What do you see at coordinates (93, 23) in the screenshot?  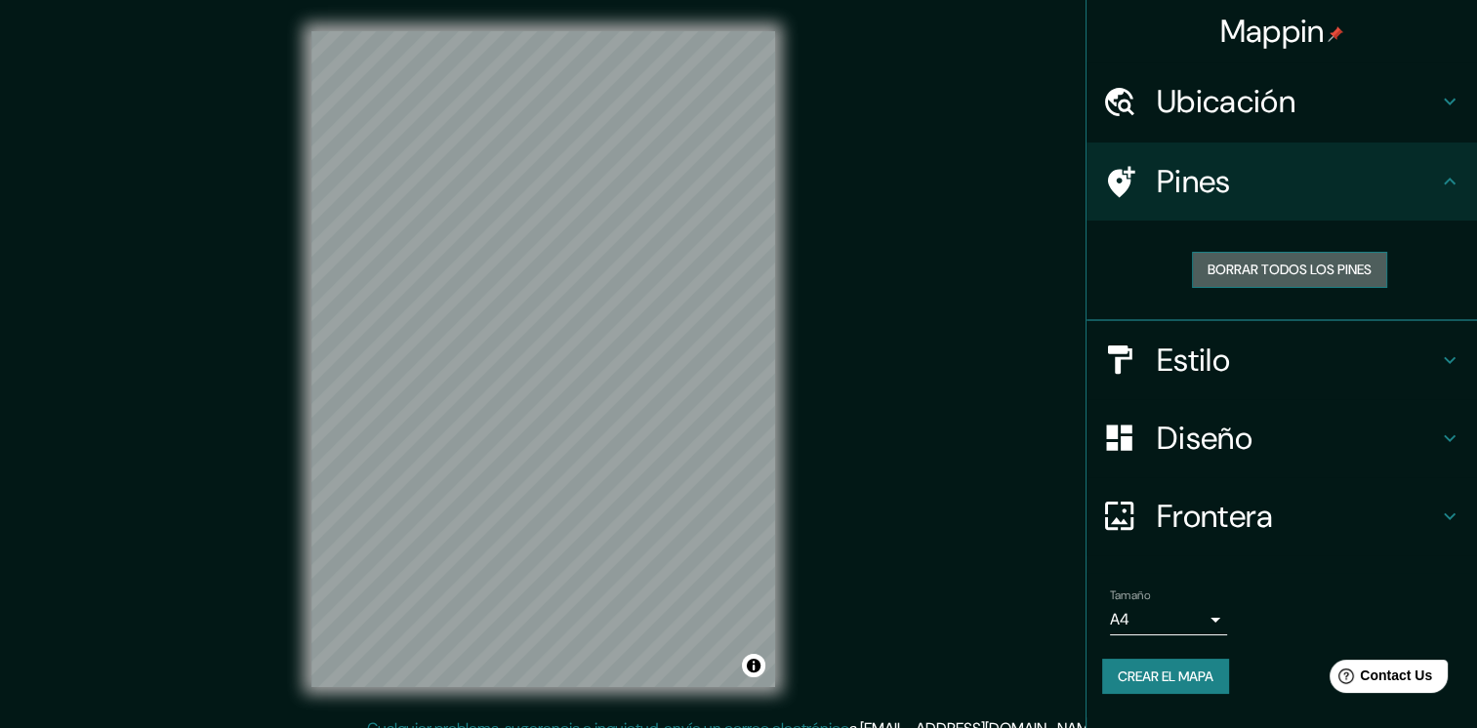 I see `span: Contact Us` at bounding box center [93, 23].